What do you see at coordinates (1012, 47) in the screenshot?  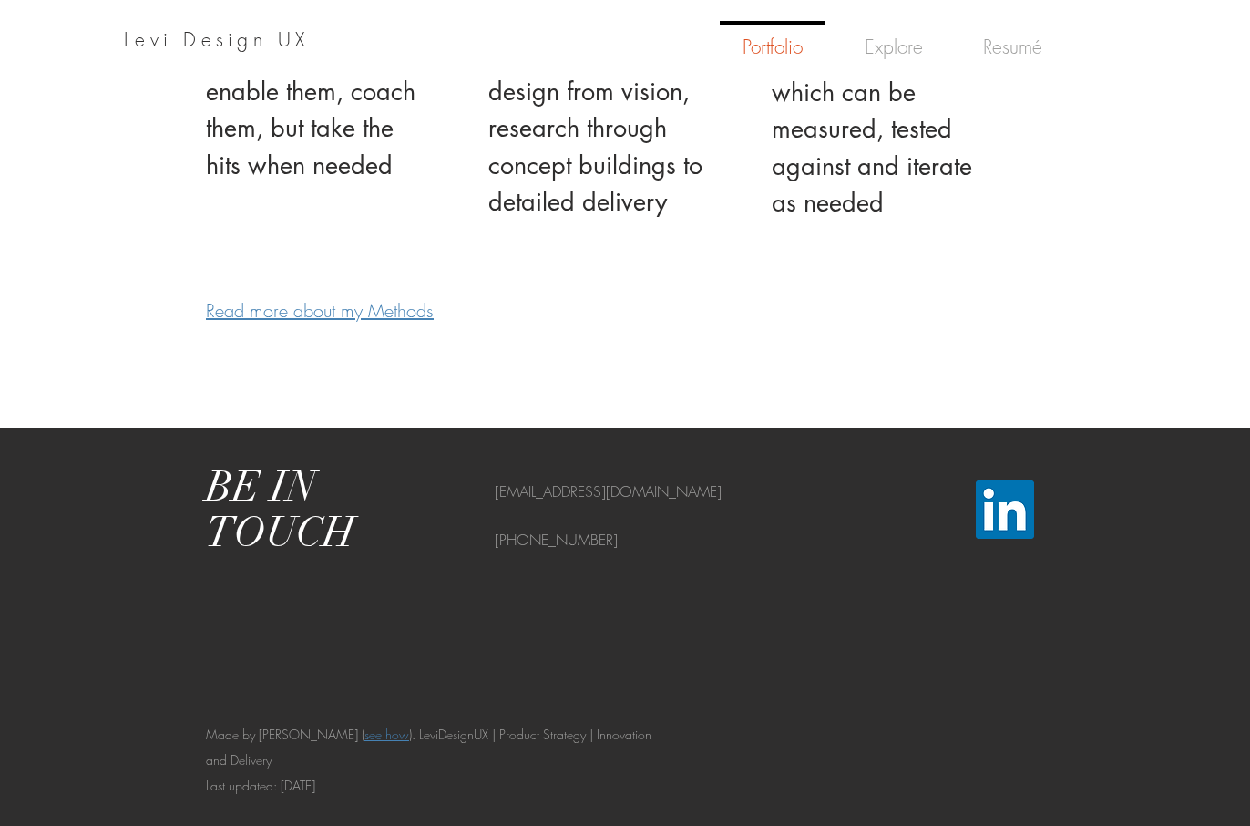 I see `p: Resumé` at bounding box center [1012, 47].